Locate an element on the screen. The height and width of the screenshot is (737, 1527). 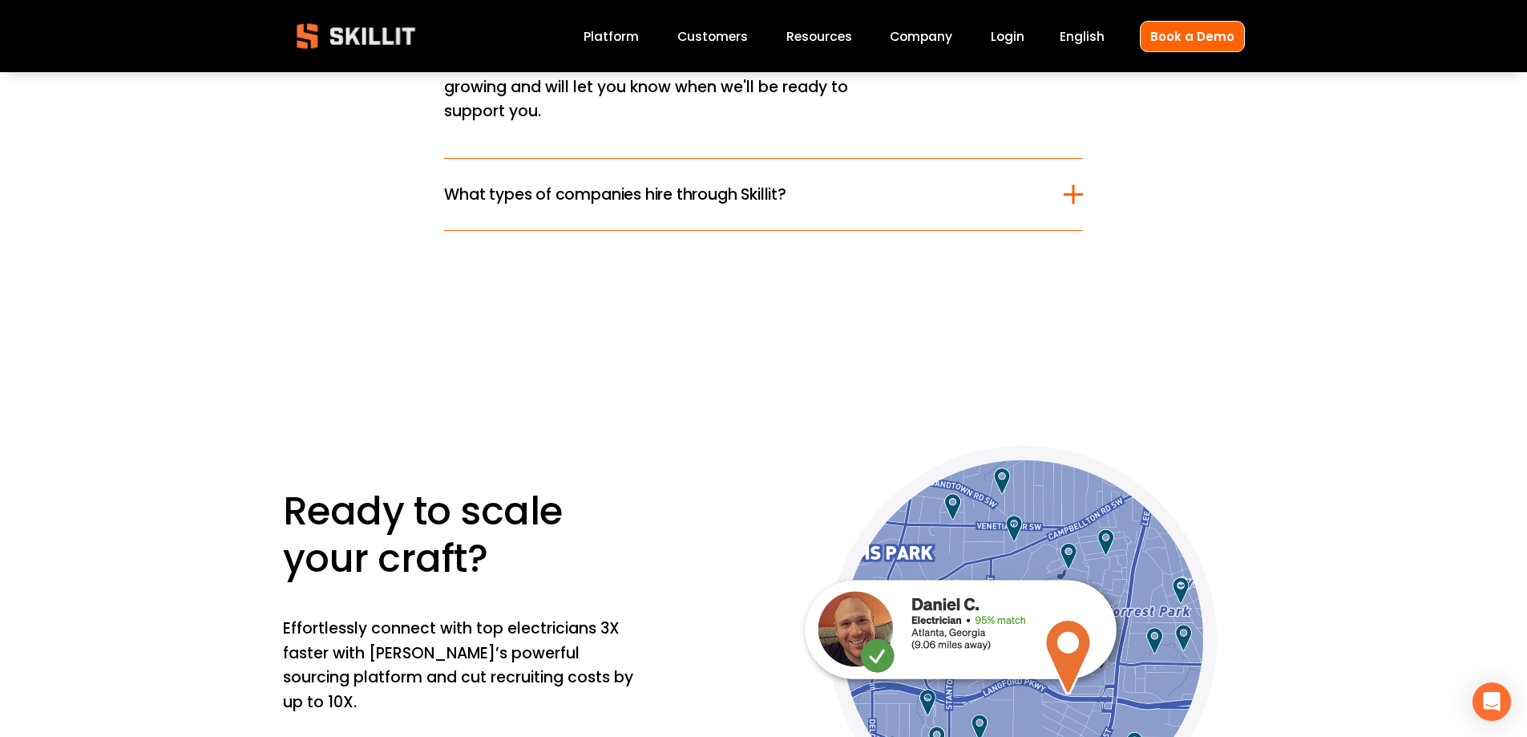
span: What types of companies hire through Skillit? is located at coordinates (753, 194).